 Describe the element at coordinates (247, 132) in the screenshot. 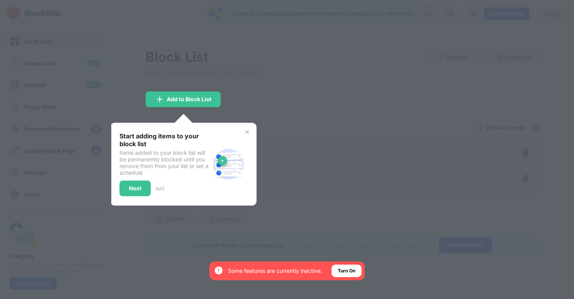

I see `img: x-button.svg` at that location.